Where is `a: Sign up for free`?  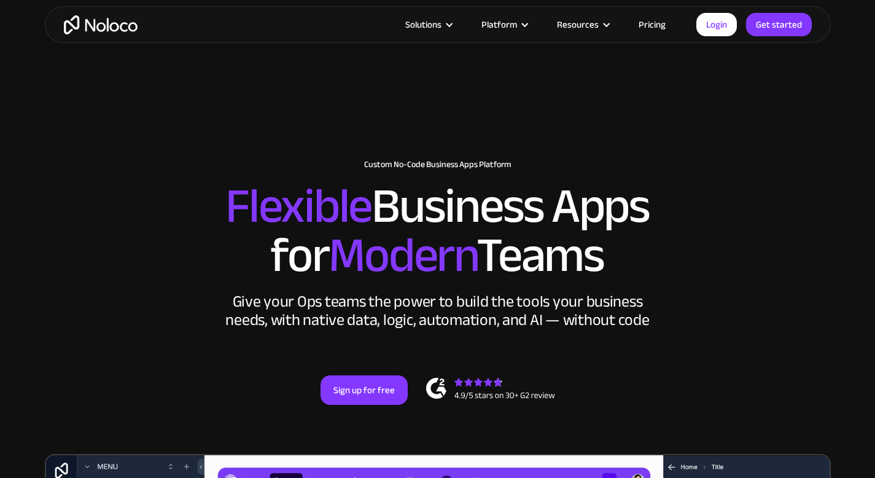
a: Sign up for free is located at coordinates (364, 390).